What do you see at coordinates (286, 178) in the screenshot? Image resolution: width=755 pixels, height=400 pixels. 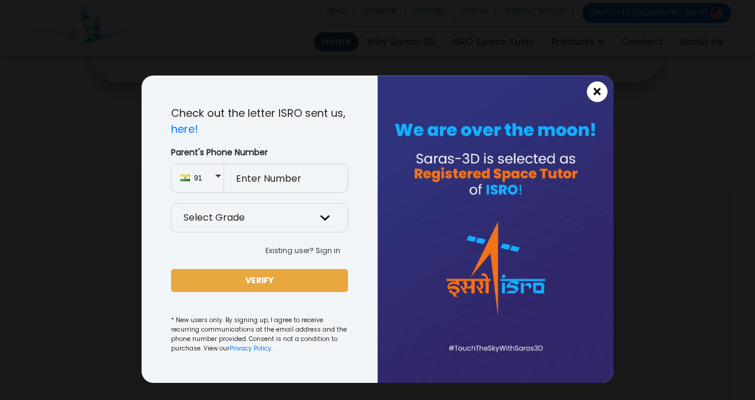 I see `input: Enter Number` at bounding box center [286, 178].